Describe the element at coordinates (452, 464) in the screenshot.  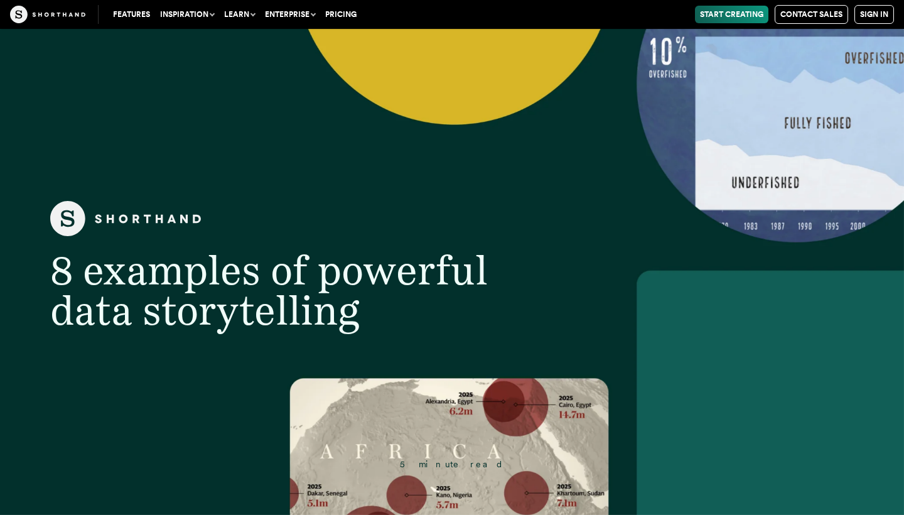
I see `span: 5 minute read` at that location.